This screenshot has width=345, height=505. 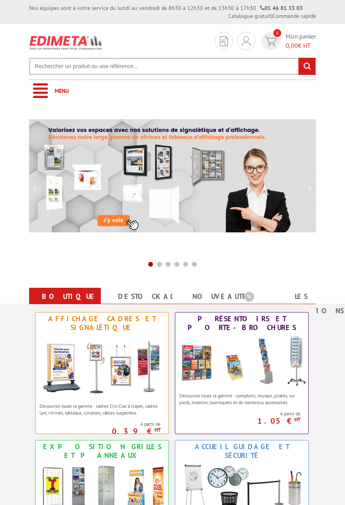 I want to click on div: Exposition Grilles et Panneaux, so click(x=102, y=451).